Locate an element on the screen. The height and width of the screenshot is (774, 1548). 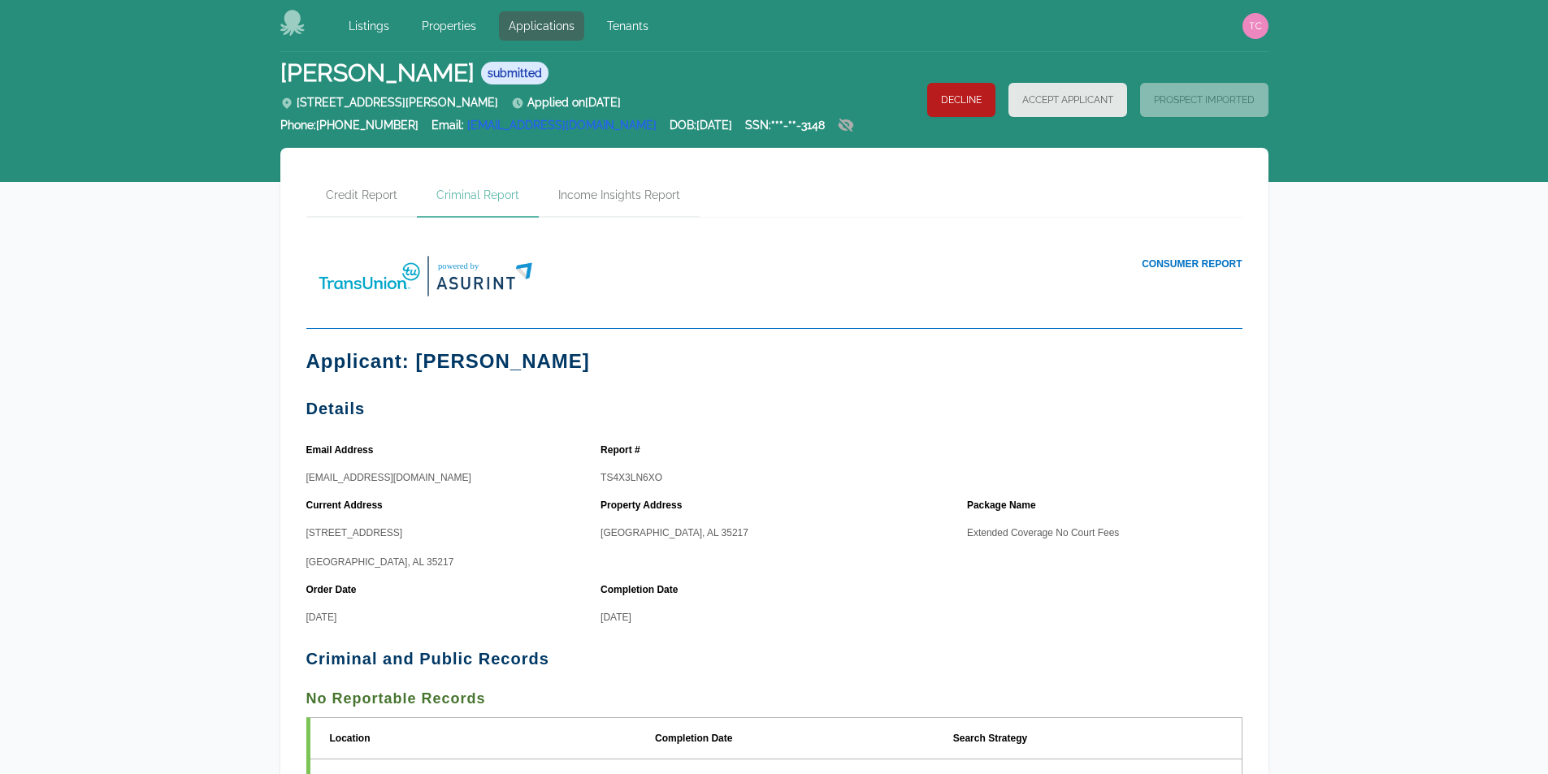
span: Extended Coverage No Court Fees is located at coordinates (1042, 533).